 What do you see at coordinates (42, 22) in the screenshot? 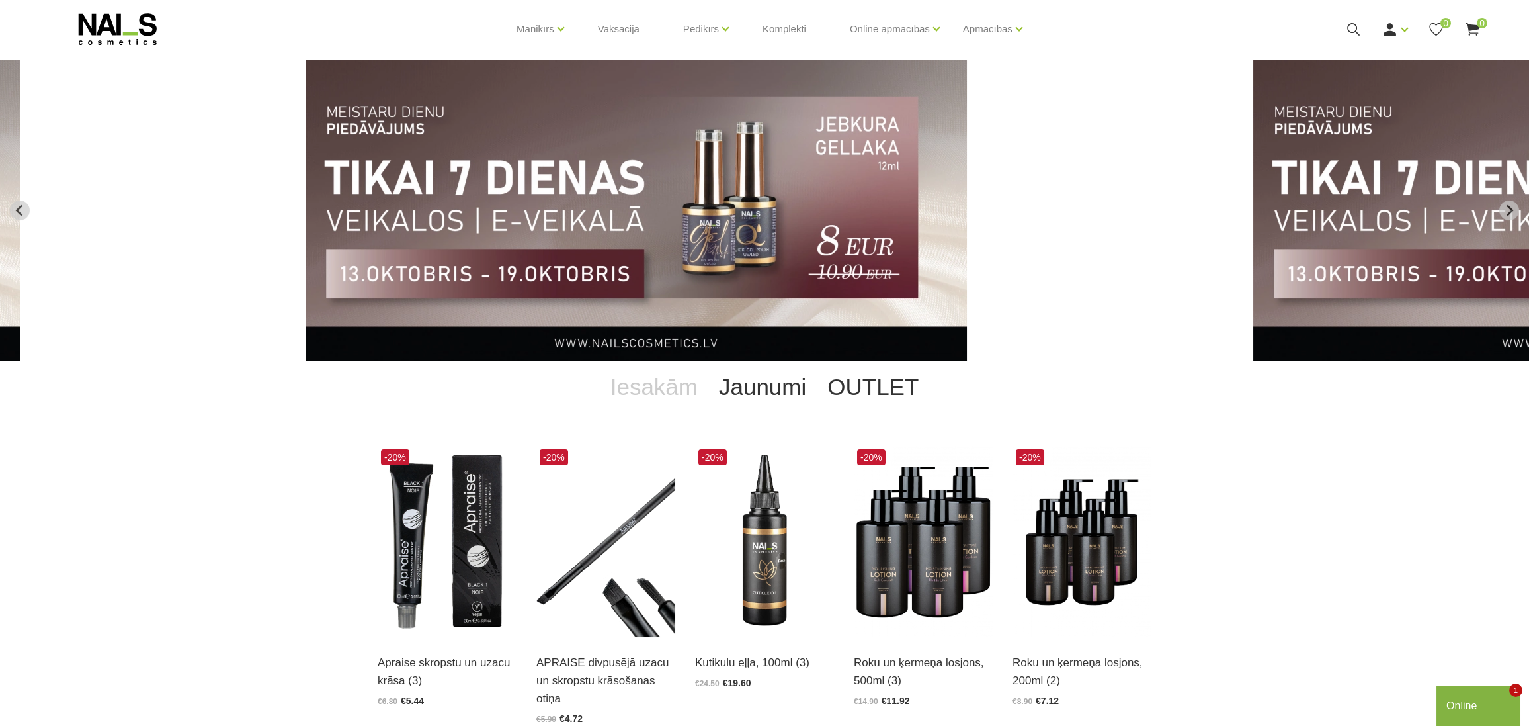
I see `div: Online` at bounding box center [42, 22].